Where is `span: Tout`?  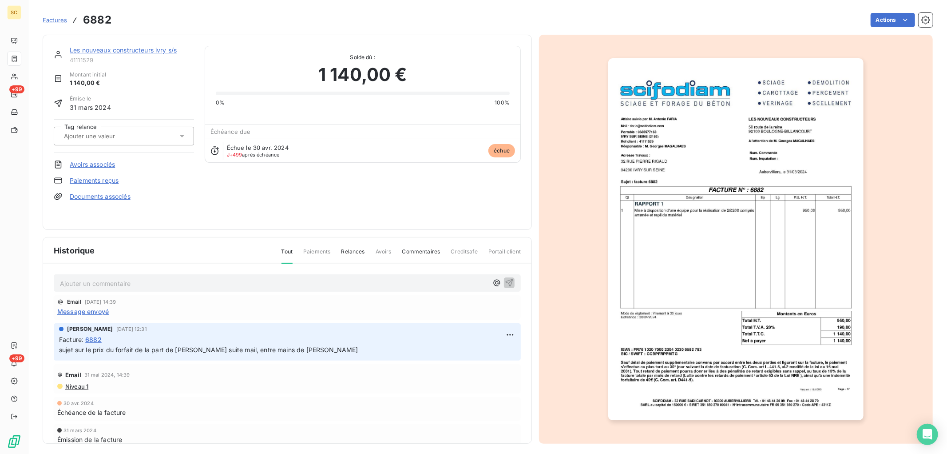
span: Tout is located at coordinates (287, 255).